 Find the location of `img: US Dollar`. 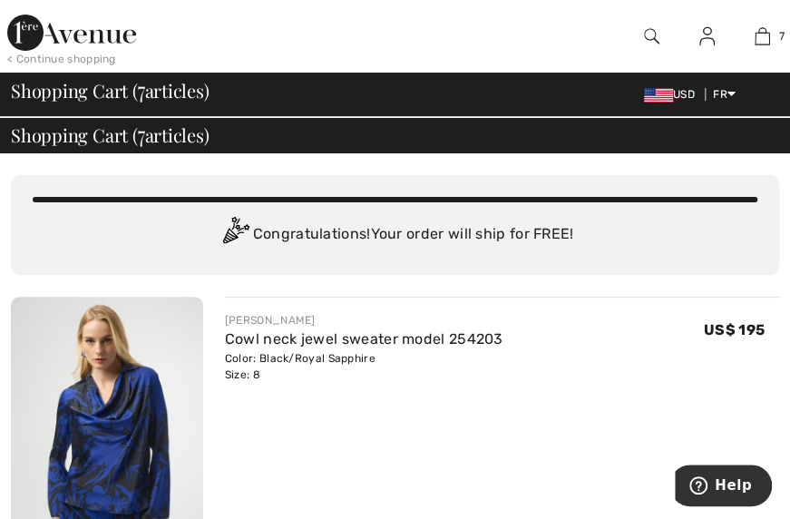

img: US Dollar is located at coordinates (658, 95).